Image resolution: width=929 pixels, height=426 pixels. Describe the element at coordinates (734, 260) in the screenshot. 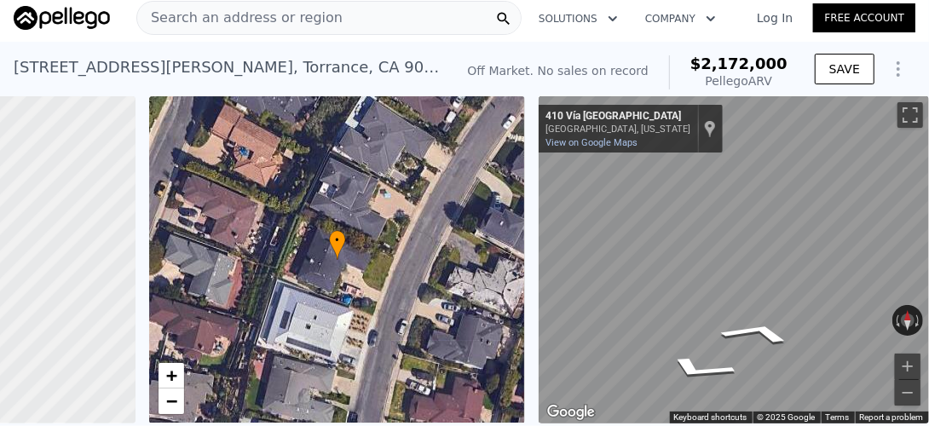

I see `div: Map` at that location.